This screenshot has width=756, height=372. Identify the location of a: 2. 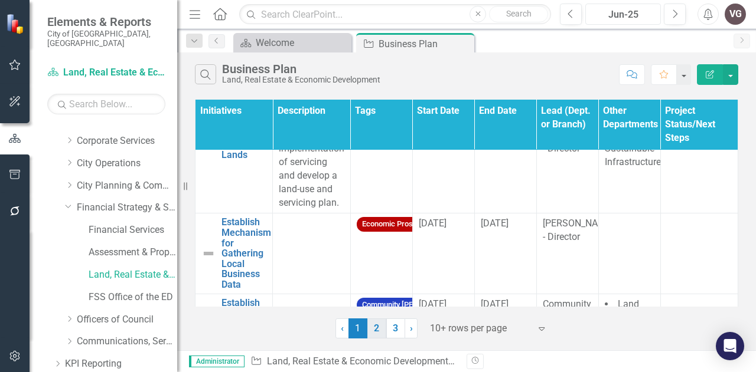
(377, 329).